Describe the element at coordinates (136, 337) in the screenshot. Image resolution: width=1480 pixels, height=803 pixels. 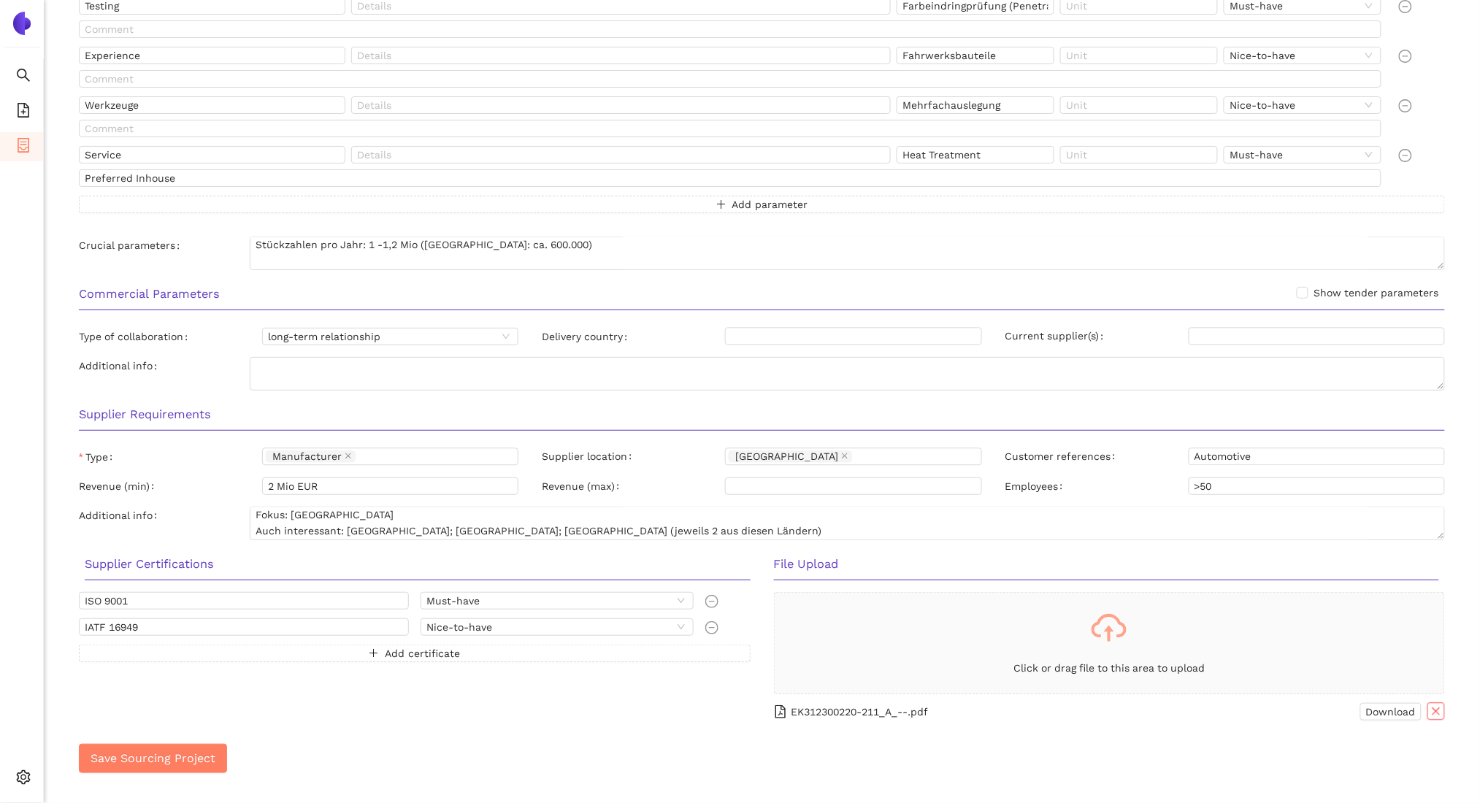
I see `label: Type of collaboration` at that location.